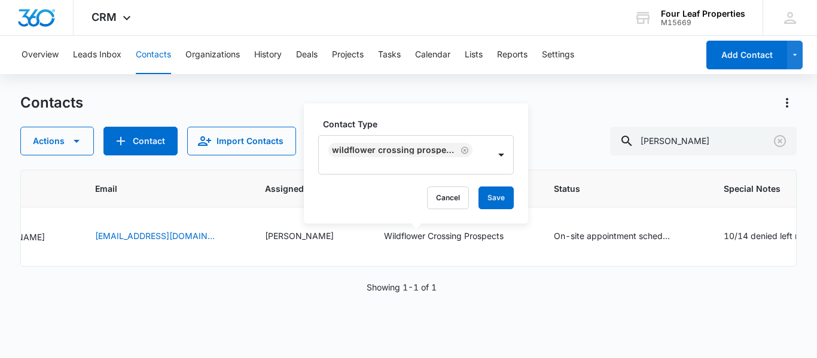 The width and height of the screenshot is (817, 358). What do you see at coordinates (40, 55) in the screenshot?
I see `button: Overview` at bounding box center [40, 55].